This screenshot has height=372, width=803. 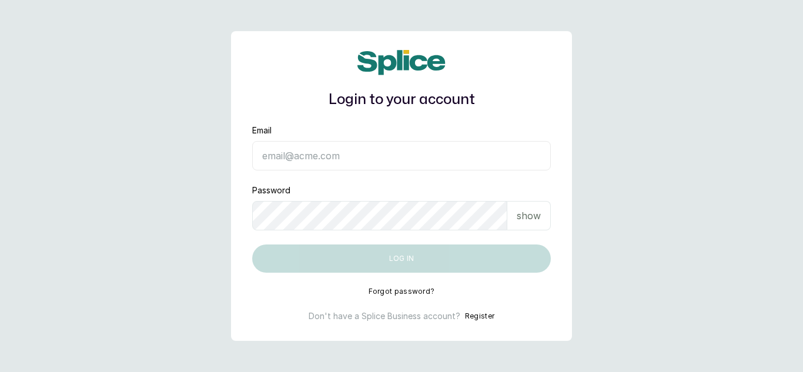 I want to click on button: Register, so click(x=480, y=316).